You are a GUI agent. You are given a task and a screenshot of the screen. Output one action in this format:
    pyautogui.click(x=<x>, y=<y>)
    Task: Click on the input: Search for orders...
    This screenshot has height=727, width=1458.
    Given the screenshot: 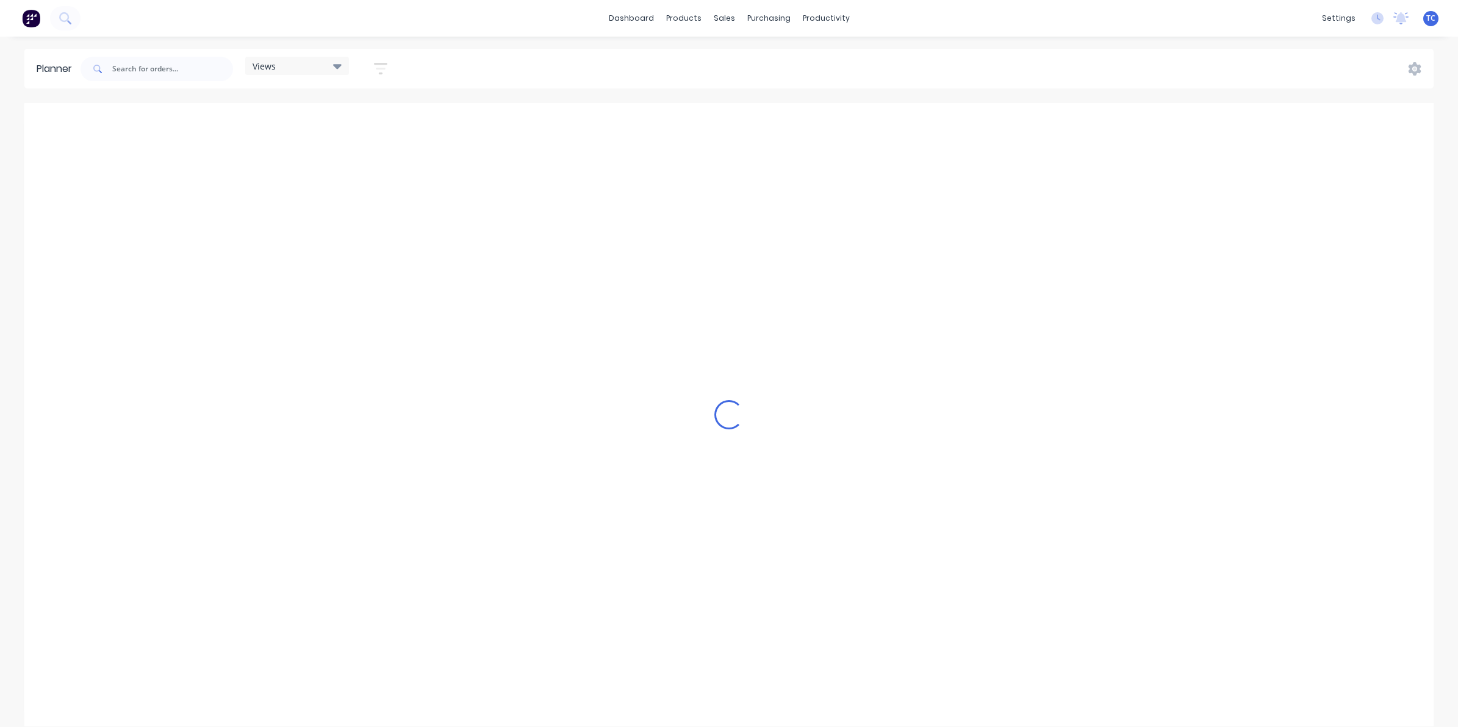 What is the action you would take?
    pyautogui.click(x=173, y=69)
    